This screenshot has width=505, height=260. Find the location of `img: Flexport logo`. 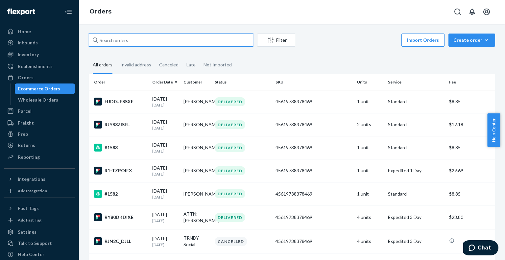

img: Flexport logo is located at coordinates (21, 12).